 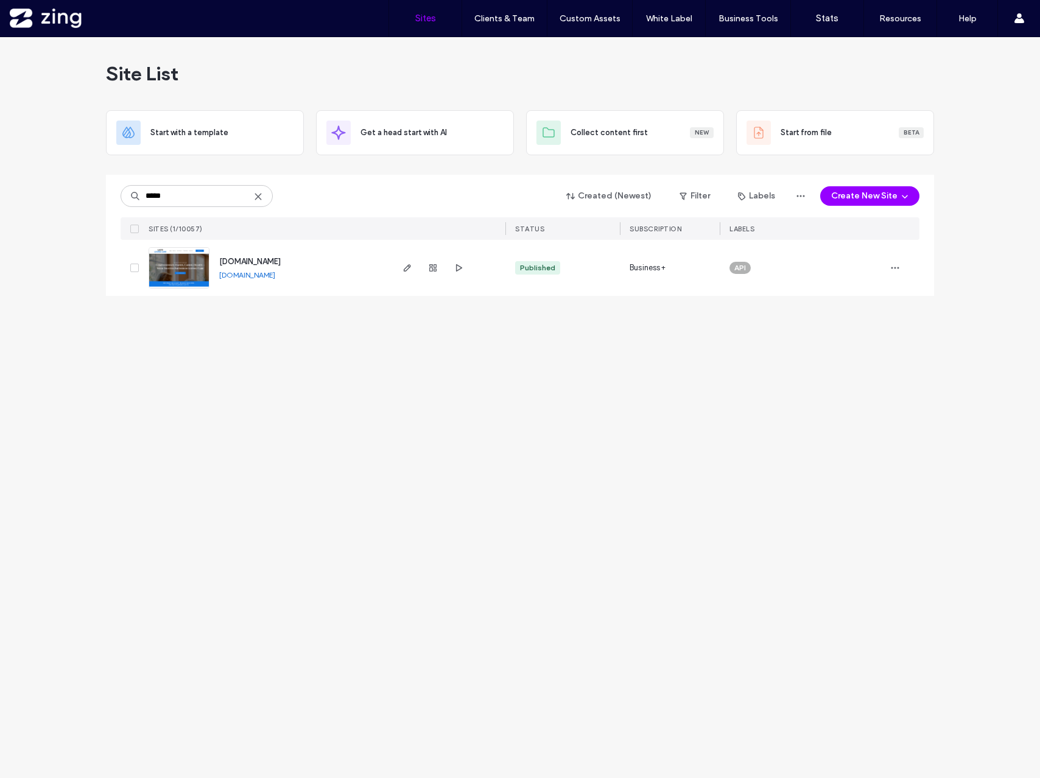 What do you see at coordinates (530, 229) in the screenshot?
I see `span: STATUS` at bounding box center [530, 229].